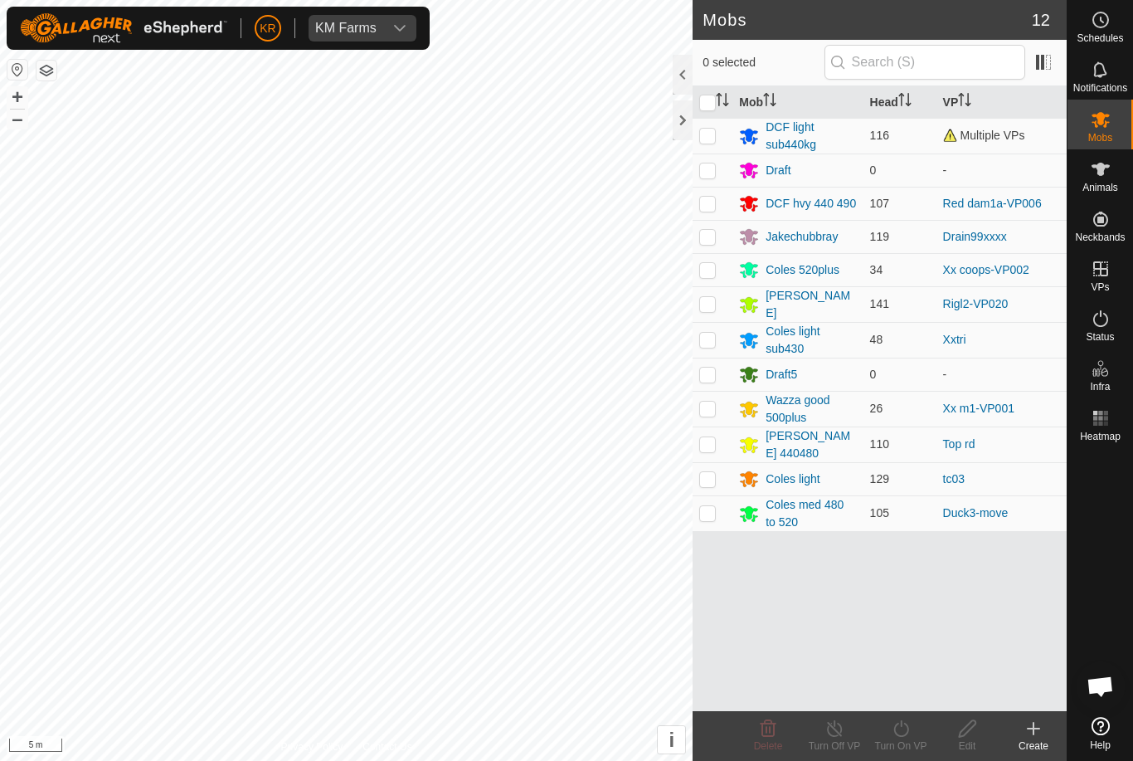 The height and width of the screenshot is (761, 1133). I want to click on span: 116, so click(879, 135).